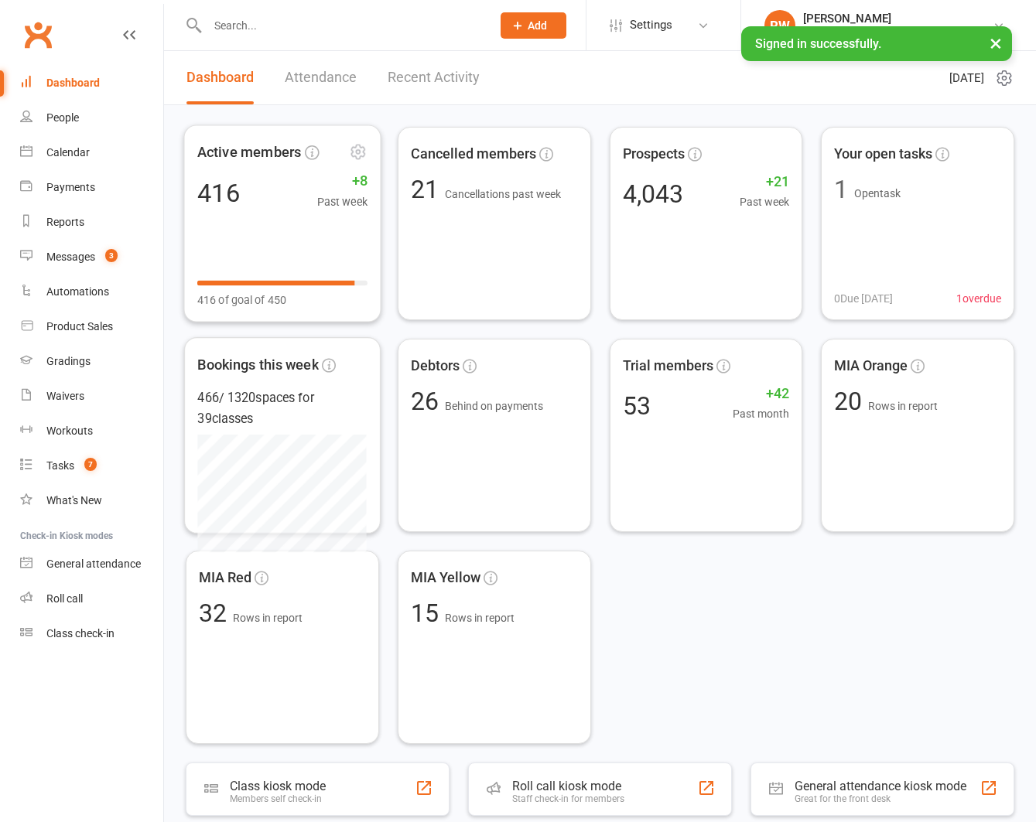 This screenshot has width=1036, height=822. I want to click on div: 4,043, so click(653, 194).